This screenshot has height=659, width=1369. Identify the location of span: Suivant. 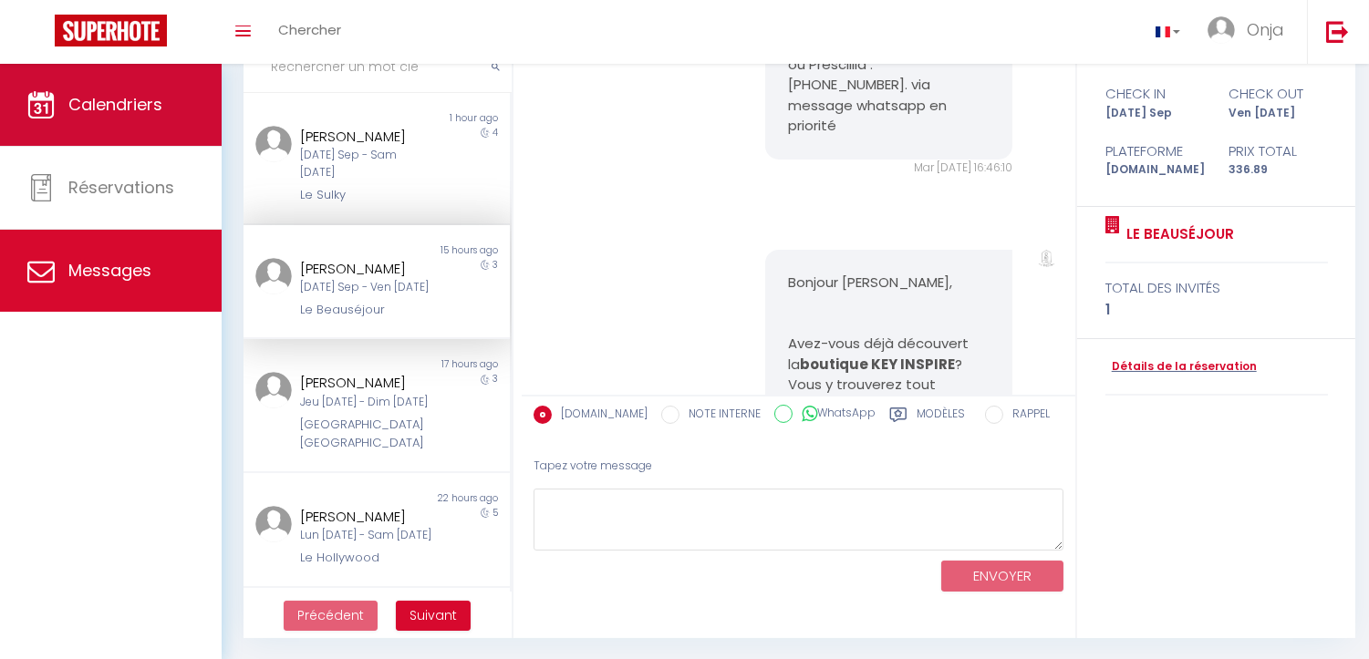
(433, 616).